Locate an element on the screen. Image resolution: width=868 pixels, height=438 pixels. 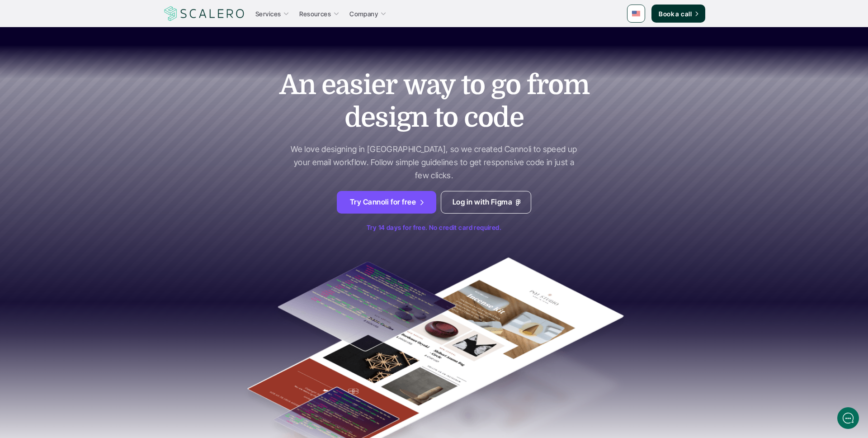
a: Try Cannoli for free is located at coordinates (386, 202).